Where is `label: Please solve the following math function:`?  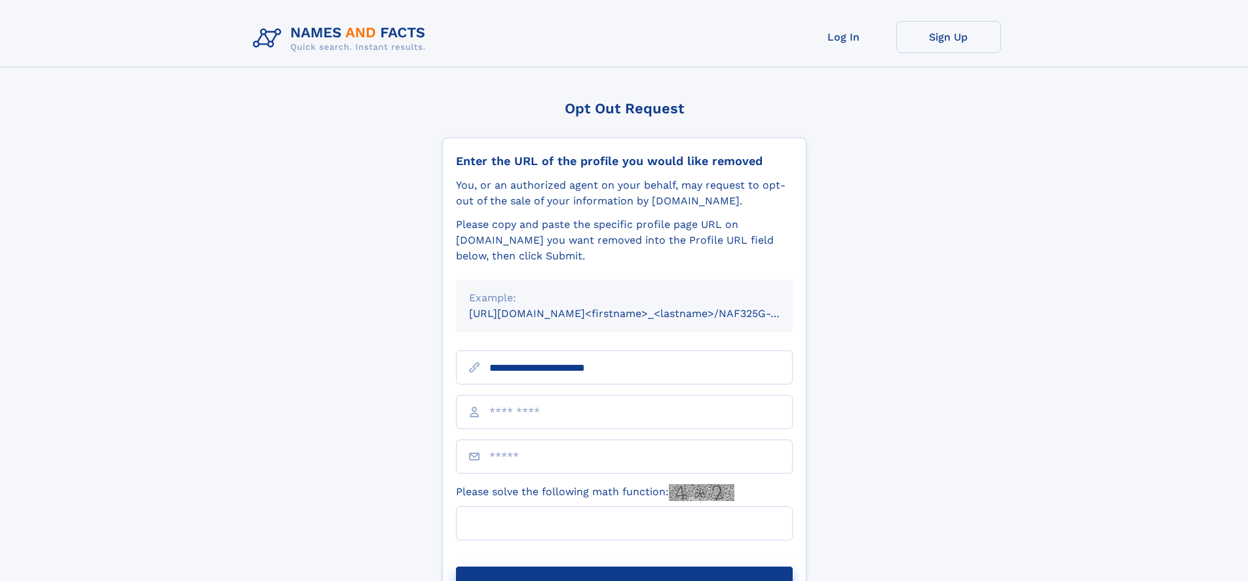 label: Please solve the following math function: is located at coordinates (595, 493).